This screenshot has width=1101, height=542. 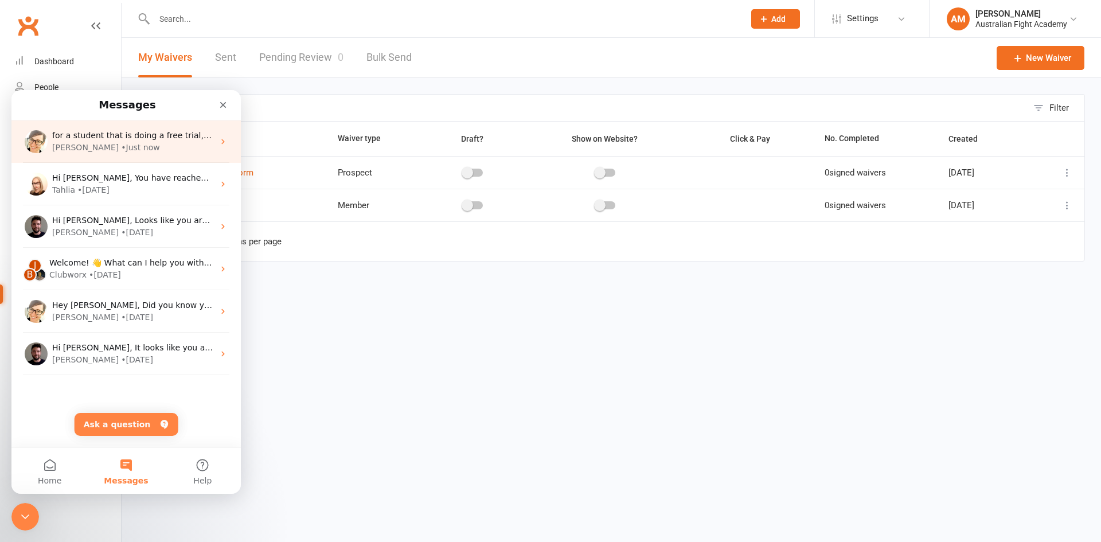 I want to click on a: Sent, so click(x=225, y=57).